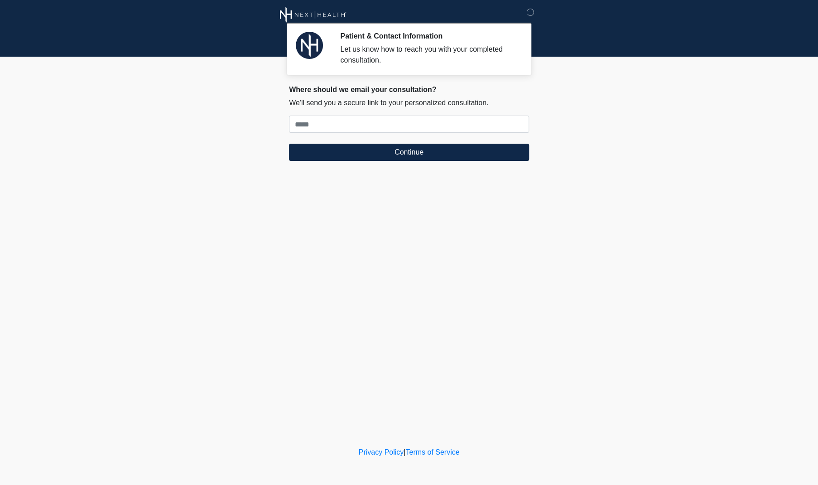  Describe the element at coordinates (313, 14) in the screenshot. I see `img: Next Health Wellness Logo` at that location.